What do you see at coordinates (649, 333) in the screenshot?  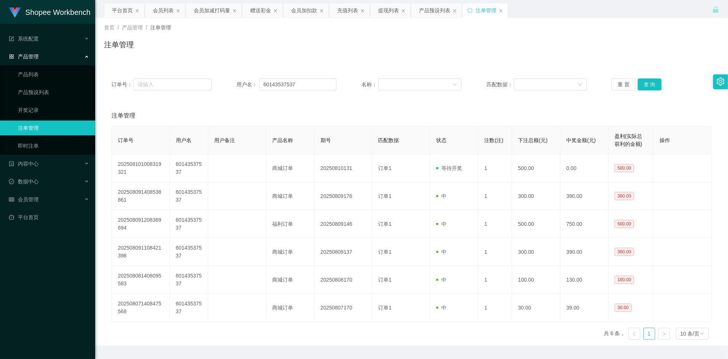 I see `li: 1` at bounding box center [649, 333].